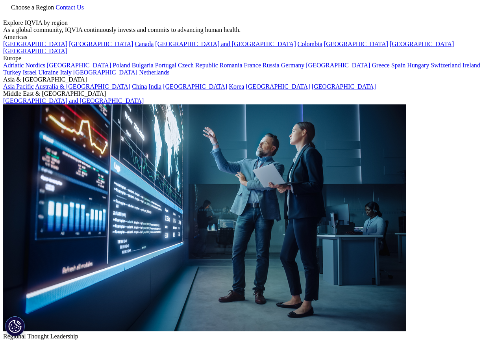 The width and height of the screenshot is (498, 340). Describe the element at coordinates (418, 65) in the screenshot. I see `a: Hungary` at that location.